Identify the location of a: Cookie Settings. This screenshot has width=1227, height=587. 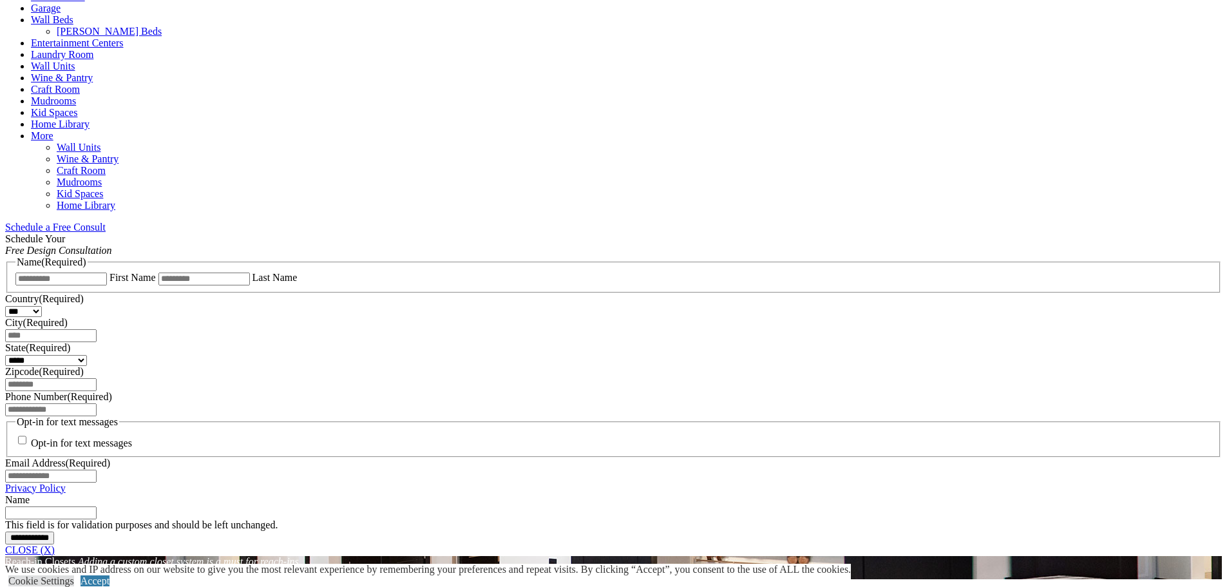
(41, 580).